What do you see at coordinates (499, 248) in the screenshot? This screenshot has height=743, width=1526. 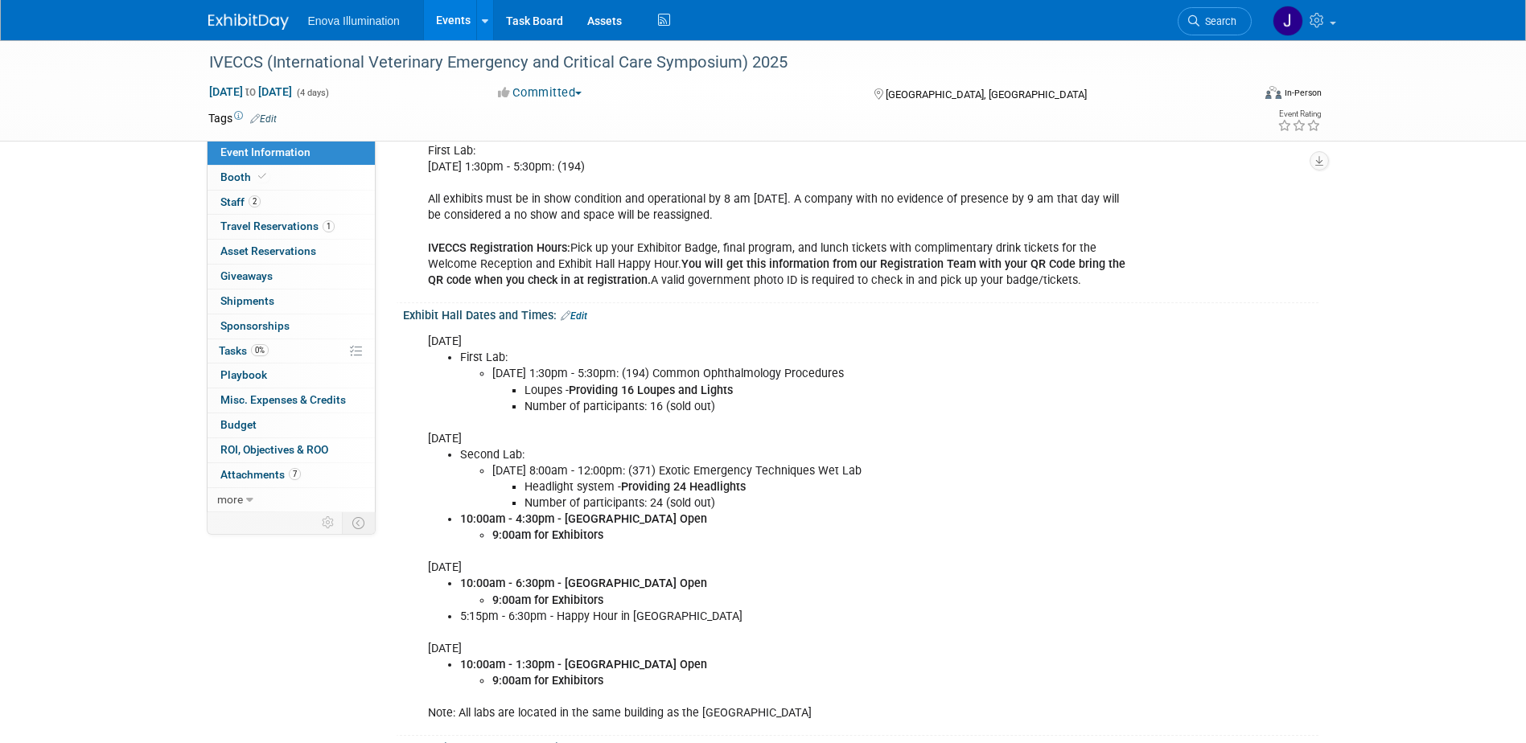 I see `b: IVECCS Registration Hours:` at bounding box center [499, 248].